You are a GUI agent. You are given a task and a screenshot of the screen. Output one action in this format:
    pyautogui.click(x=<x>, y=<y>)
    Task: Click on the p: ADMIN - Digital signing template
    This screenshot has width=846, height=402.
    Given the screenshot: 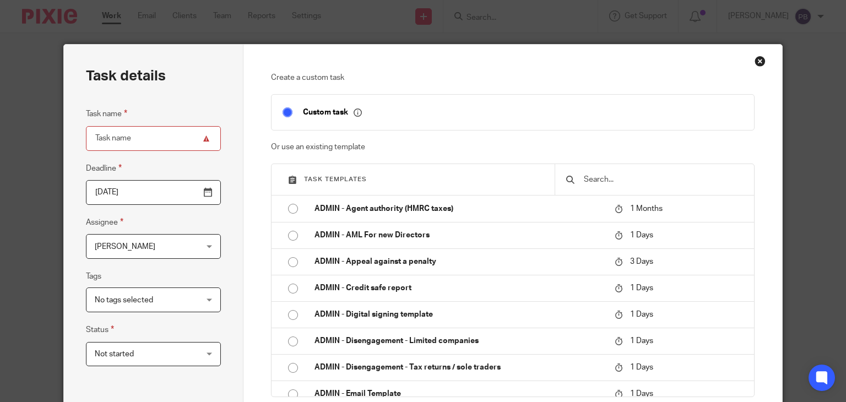 What is the action you would take?
    pyautogui.click(x=459, y=315)
    